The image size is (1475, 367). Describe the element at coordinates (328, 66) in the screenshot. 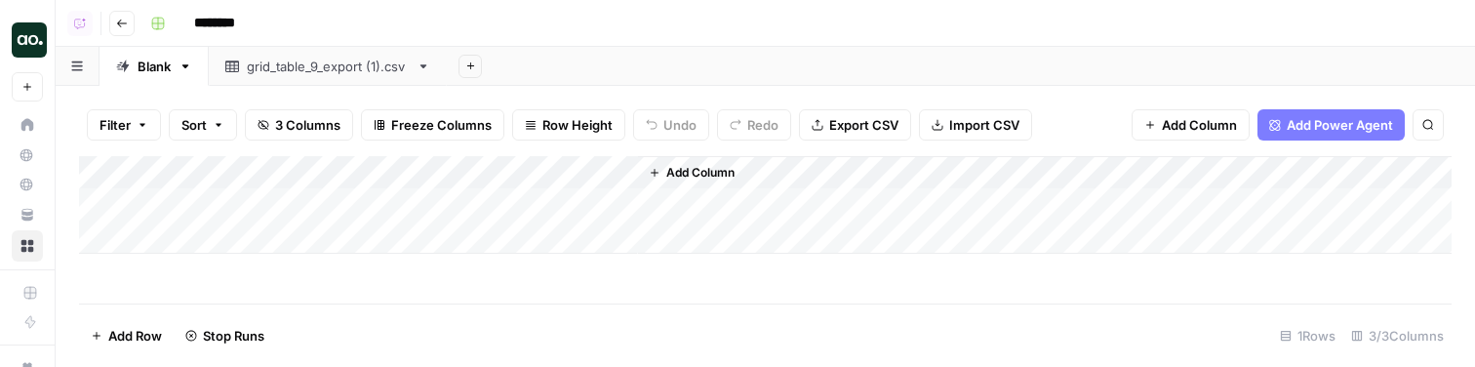

I see `div: grid_table_9_export (1).csv` at that location.